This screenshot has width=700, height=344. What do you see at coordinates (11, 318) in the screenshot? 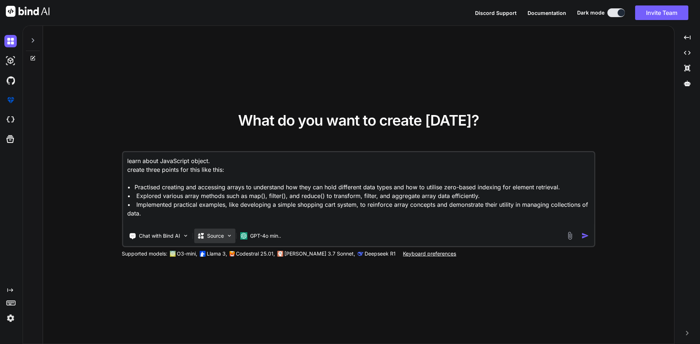
I see `img: settings` at bounding box center [11, 318].